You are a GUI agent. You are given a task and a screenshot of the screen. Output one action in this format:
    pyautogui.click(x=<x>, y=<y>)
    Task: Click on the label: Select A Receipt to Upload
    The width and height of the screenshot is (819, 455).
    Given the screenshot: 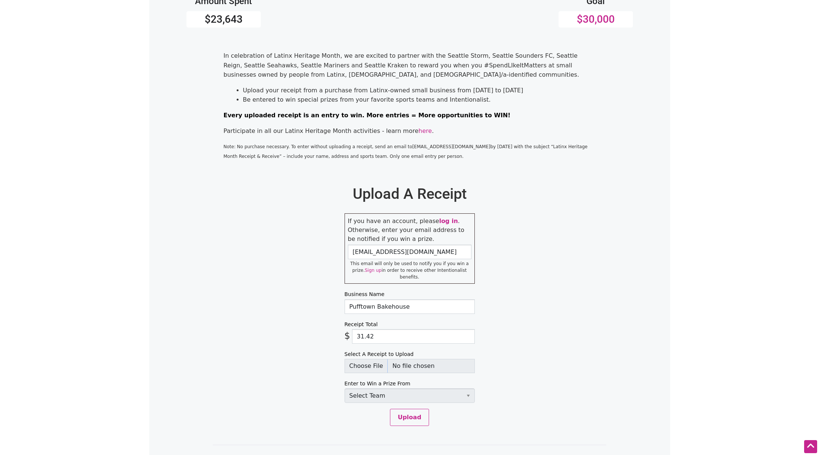 What is the action you would take?
    pyautogui.click(x=410, y=354)
    